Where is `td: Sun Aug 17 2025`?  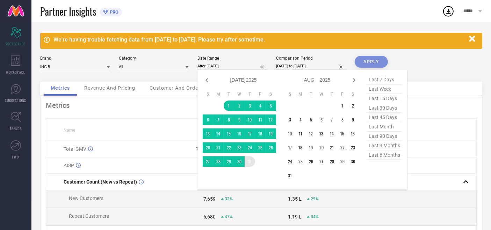 td: Sun Aug 17 2025 is located at coordinates (290, 148).